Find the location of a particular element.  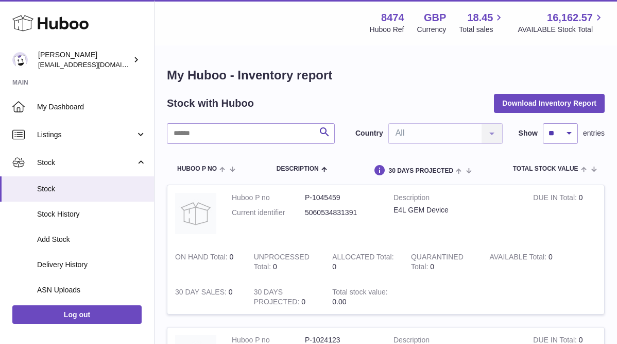

span: Listings is located at coordinates (86, 134).